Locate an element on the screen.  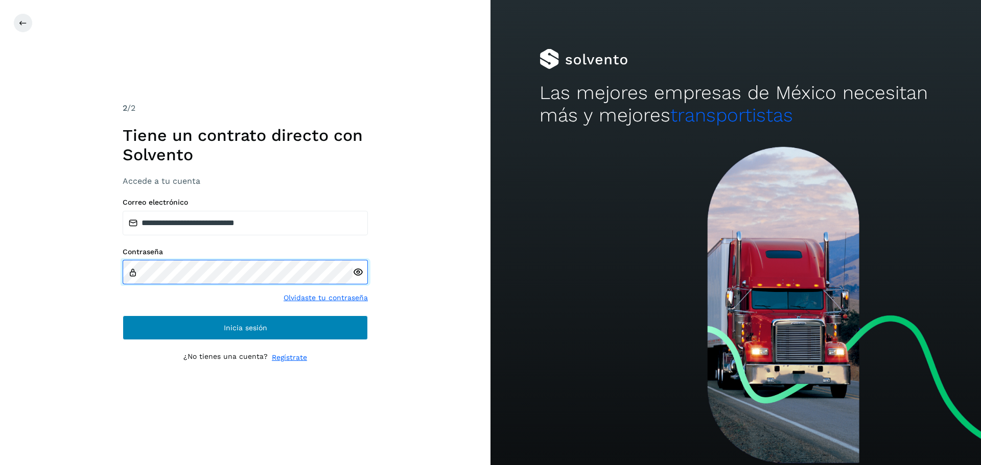
button: Inicia sesión is located at coordinates (245, 328).